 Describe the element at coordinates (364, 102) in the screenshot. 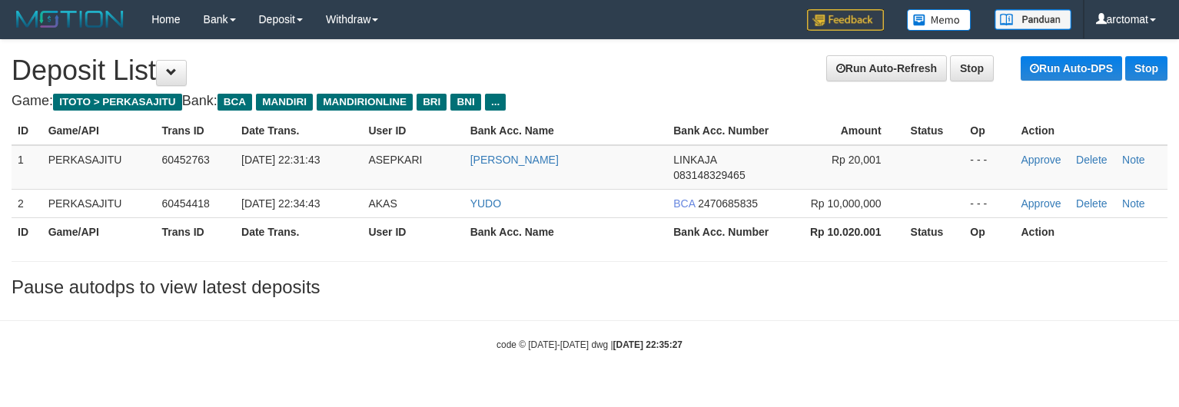

I see `span: MANDIRIONLINE` at that location.